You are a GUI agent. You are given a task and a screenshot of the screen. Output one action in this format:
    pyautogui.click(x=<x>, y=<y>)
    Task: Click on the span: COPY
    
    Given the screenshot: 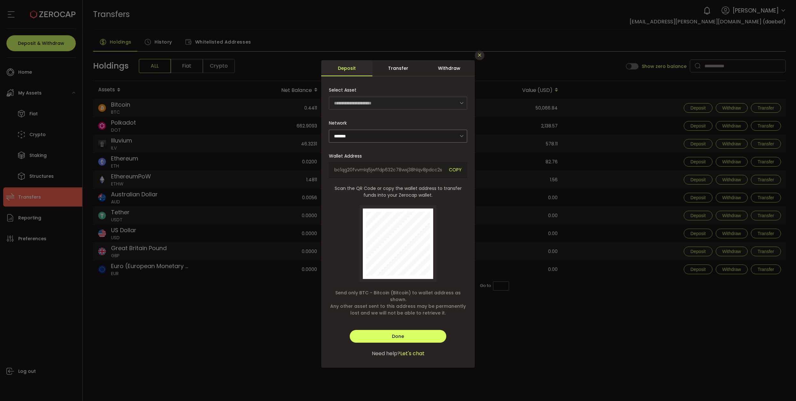 What is the action you would take?
    pyautogui.click(x=456, y=170)
    